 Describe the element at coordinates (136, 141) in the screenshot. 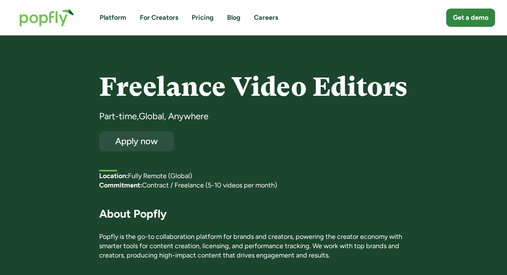

I see `a: Apply now` at that location.